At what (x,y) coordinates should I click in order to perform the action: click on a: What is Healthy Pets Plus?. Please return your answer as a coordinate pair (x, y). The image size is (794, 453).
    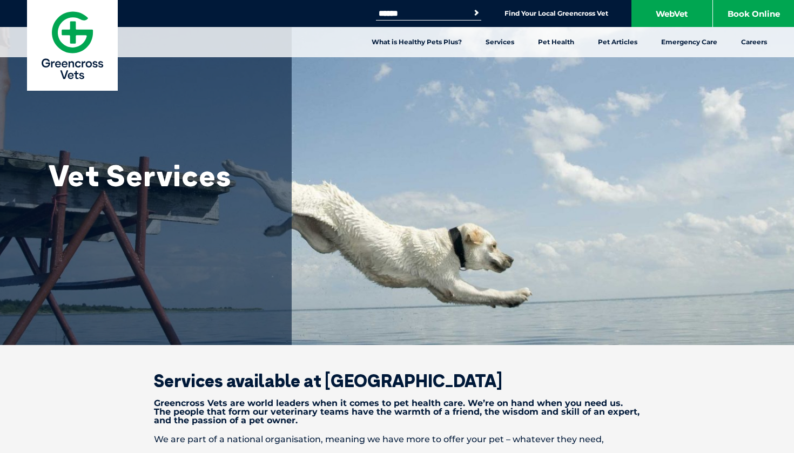
    Looking at the image, I should click on (417, 42).